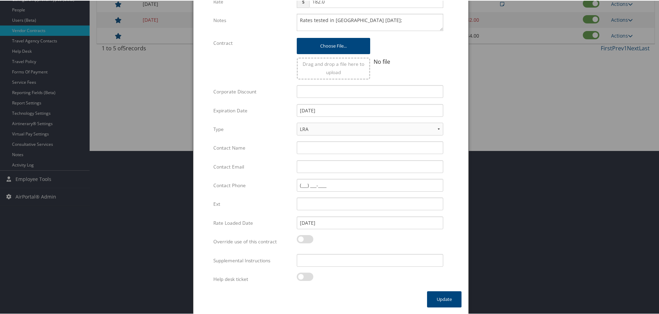 Image resolution: width=659 pixels, height=314 pixels. Describe the element at coordinates (252, 185) in the screenshot. I see `label: Contact Phone` at that location.